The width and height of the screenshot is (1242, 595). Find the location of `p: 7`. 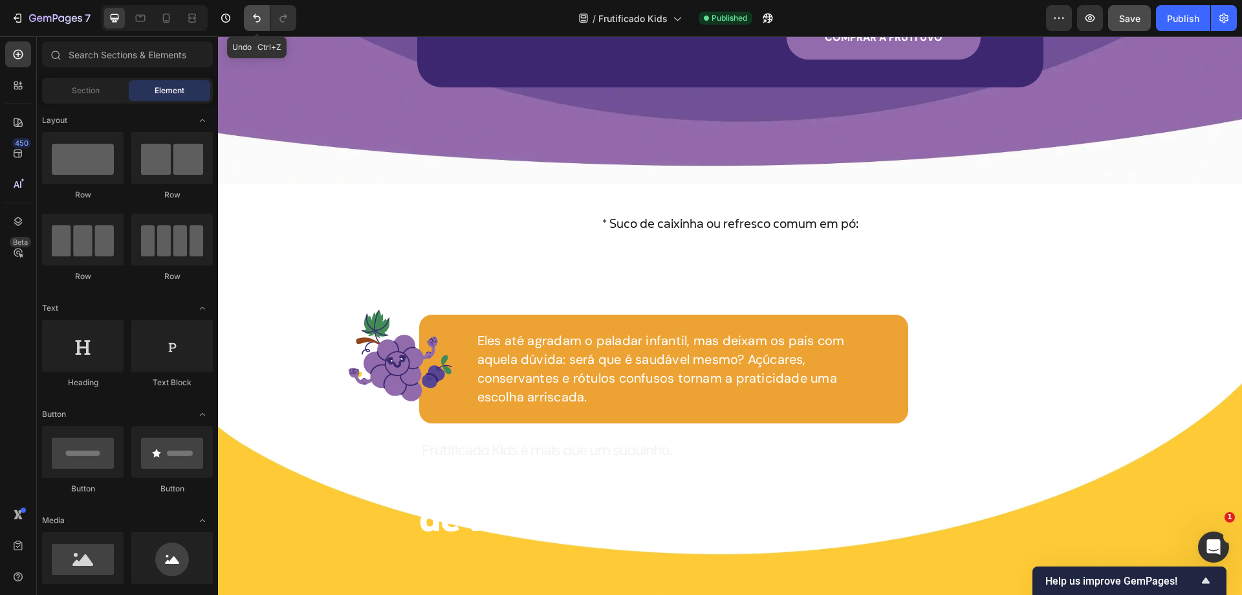

p: 7 is located at coordinates (87, 18).